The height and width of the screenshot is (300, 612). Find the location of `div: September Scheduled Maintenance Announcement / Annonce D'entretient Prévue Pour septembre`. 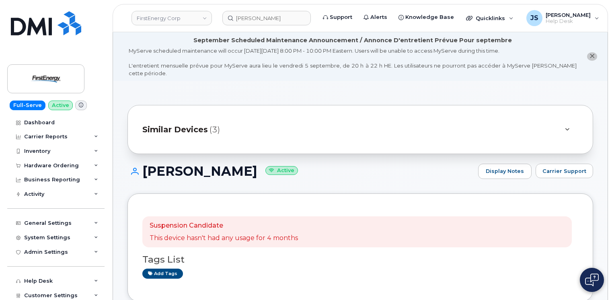

div: September Scheduled Maintenance Announcement / Annonce D'entretient Prévue Pour septembre is located at coordinates (352, 40).